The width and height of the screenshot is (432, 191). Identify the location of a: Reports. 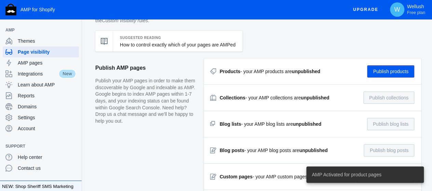
(41, 96).